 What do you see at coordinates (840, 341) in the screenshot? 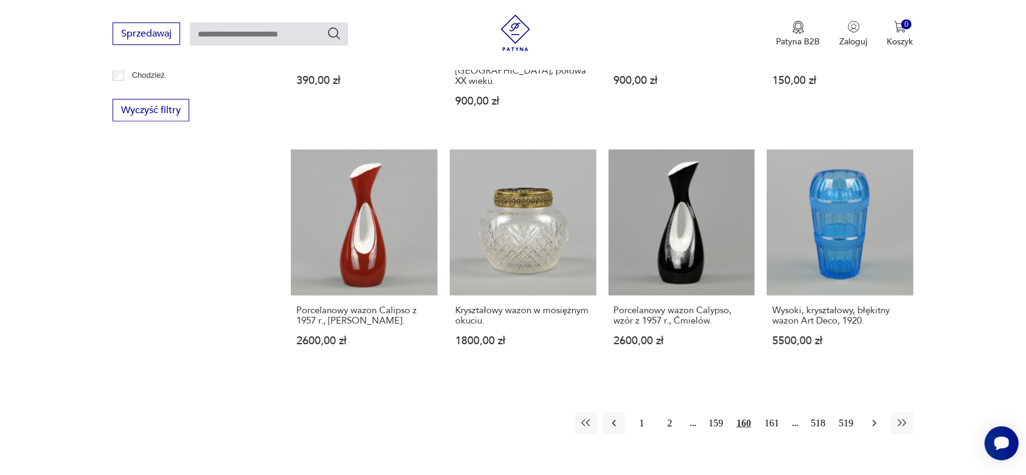
I see `p: 5500,00 zł` at bounding box center [840, 341].